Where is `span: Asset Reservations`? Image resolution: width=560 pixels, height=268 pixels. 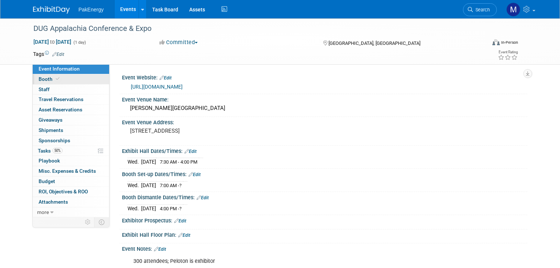
span: Asset Reservations is located at coordinates (60, 110).